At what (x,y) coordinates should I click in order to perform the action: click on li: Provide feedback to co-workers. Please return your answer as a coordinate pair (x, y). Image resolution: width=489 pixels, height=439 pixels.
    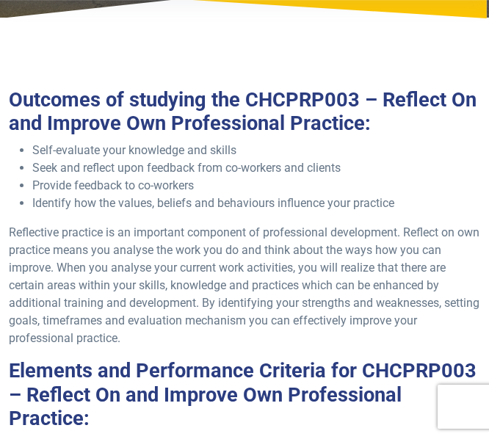
    Looking at the image, I should click on (256, 186).